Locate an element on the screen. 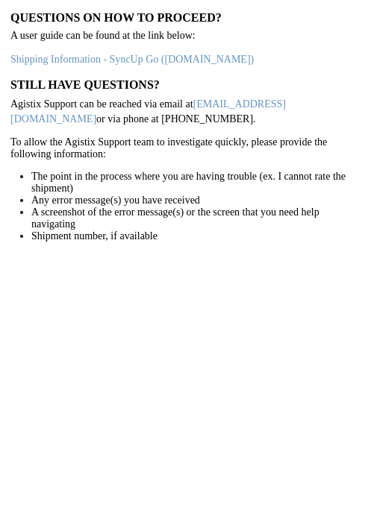  li: The point in the process where you are having trouble (ex. I cannot rate the shipment) is located at coordinates (197, 183).